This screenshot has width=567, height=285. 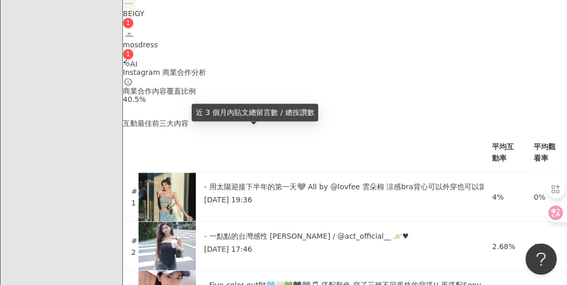 What do you see at coordinates (344, 123) in the screenshot?
I see `div: 互動最佳前三大內容` at bounding box center [344, 123].